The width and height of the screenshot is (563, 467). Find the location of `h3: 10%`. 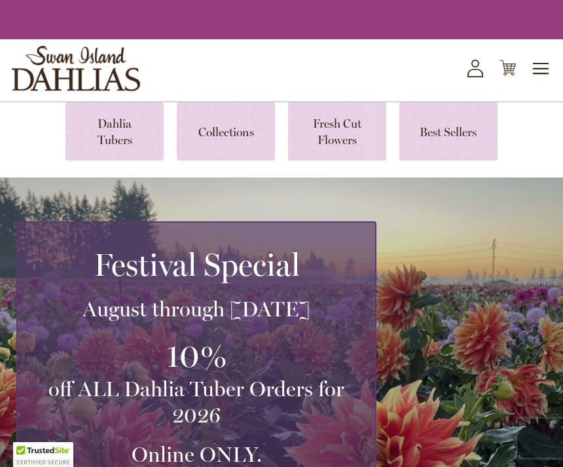

h3: 10% is located at coordinates (196, 355).